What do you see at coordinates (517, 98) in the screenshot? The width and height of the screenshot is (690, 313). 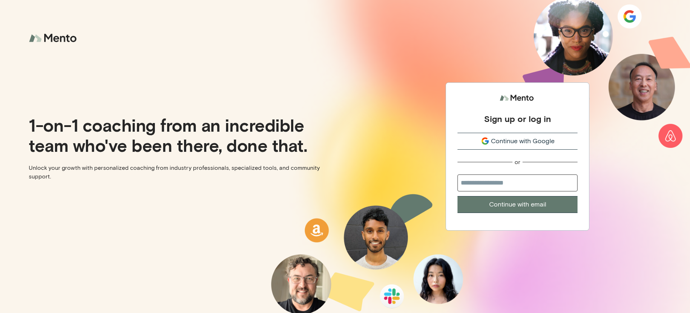 I see `img: logo.svg` at bounding box center [517, 98].